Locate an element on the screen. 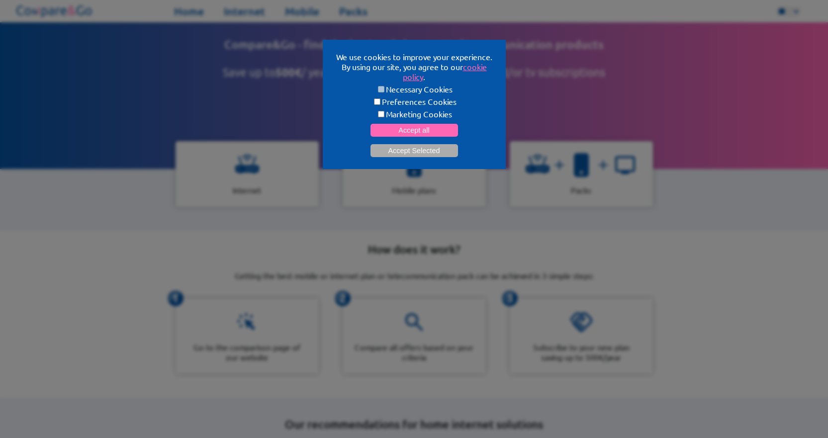 The height and width of the screenshot is (438, 828). label: Preferences Cookies is located at coordinates (414, 101).